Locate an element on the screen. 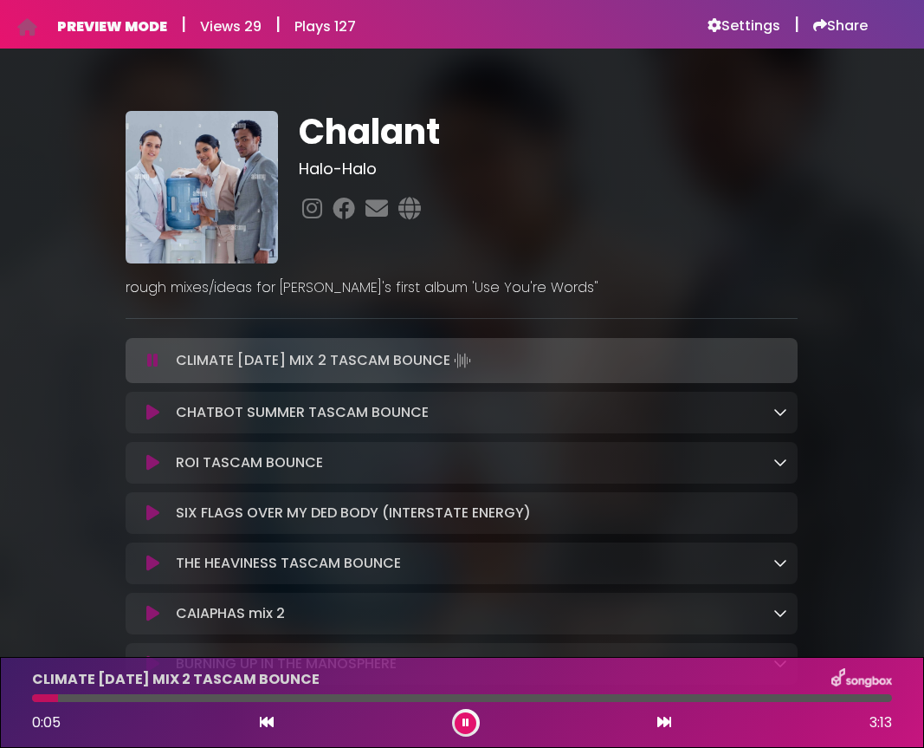  h6: Plays 127 is located at coordinates (325, 26).